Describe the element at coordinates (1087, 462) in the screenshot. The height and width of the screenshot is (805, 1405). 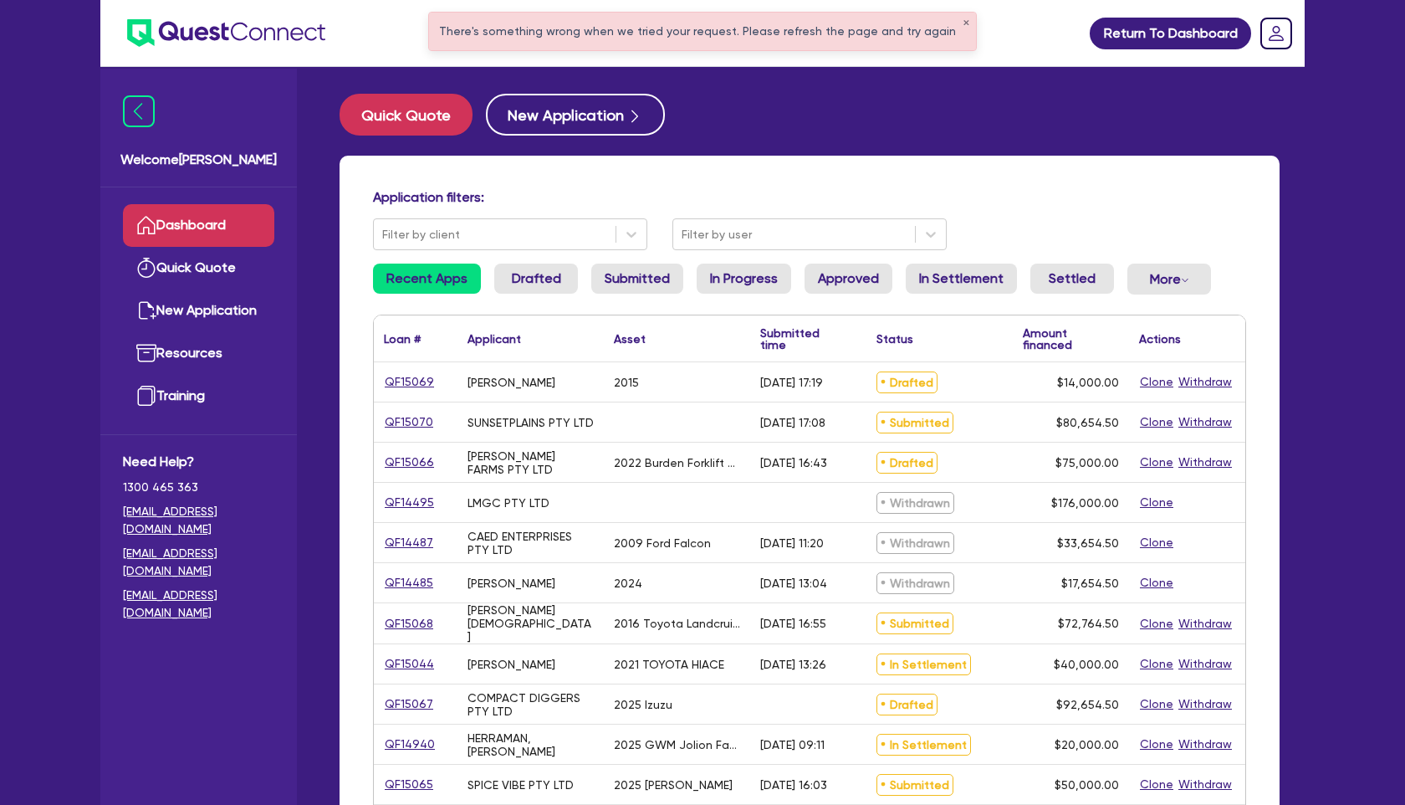
I see `span: $75,000.00` at that location.